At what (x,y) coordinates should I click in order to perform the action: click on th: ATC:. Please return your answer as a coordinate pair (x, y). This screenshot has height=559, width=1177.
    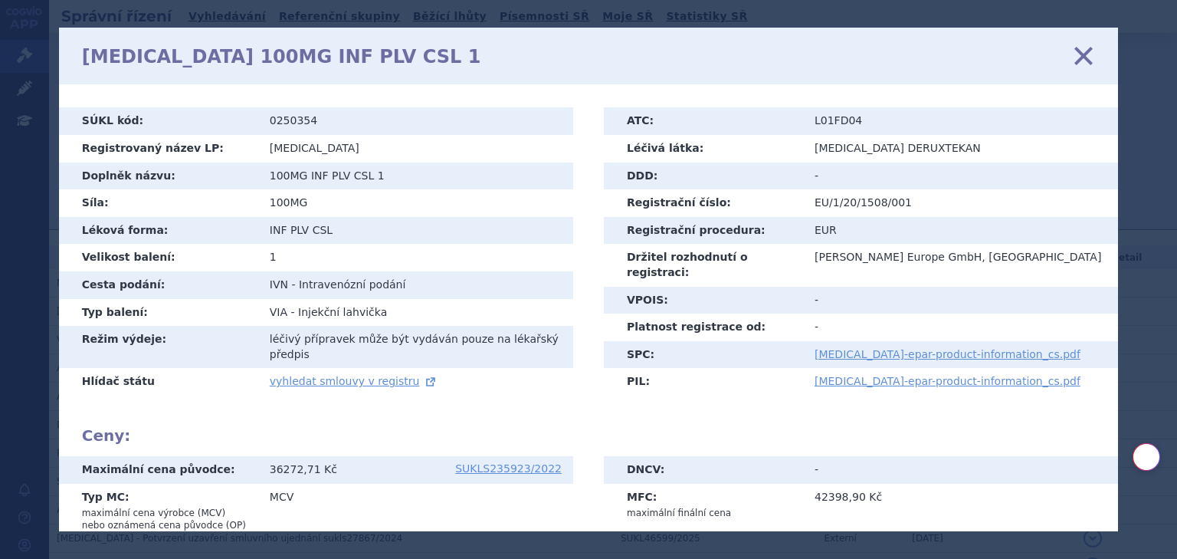
    Looking at the image, I should click on (704, 121).